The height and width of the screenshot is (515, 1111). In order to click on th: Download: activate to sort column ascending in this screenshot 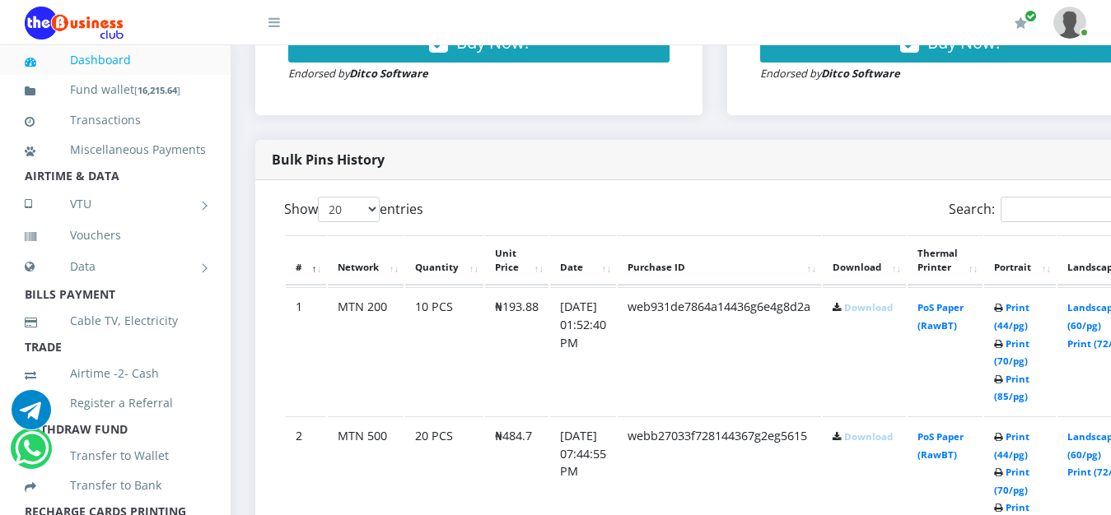, I will do `click(864, 261)`.